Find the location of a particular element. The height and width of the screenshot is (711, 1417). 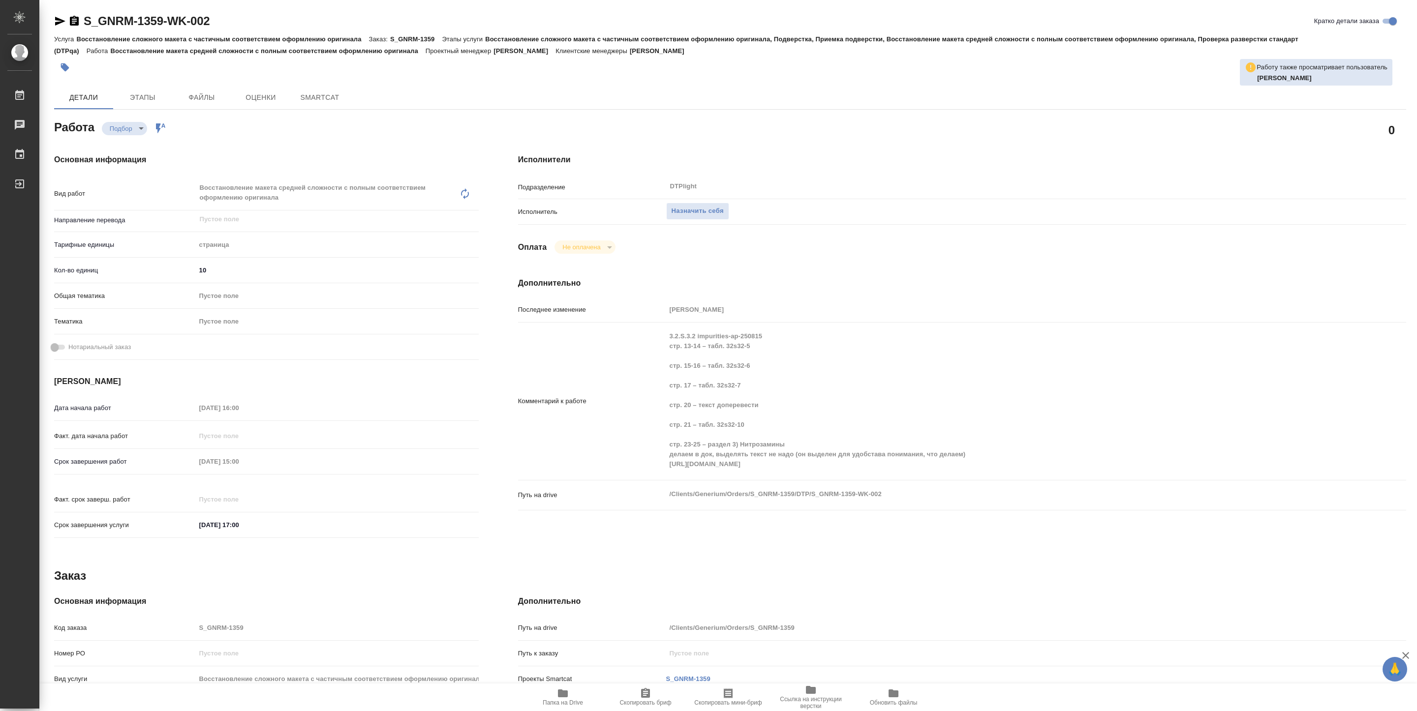

p: Проекты Smartcat is located at coordinates (592, 679).